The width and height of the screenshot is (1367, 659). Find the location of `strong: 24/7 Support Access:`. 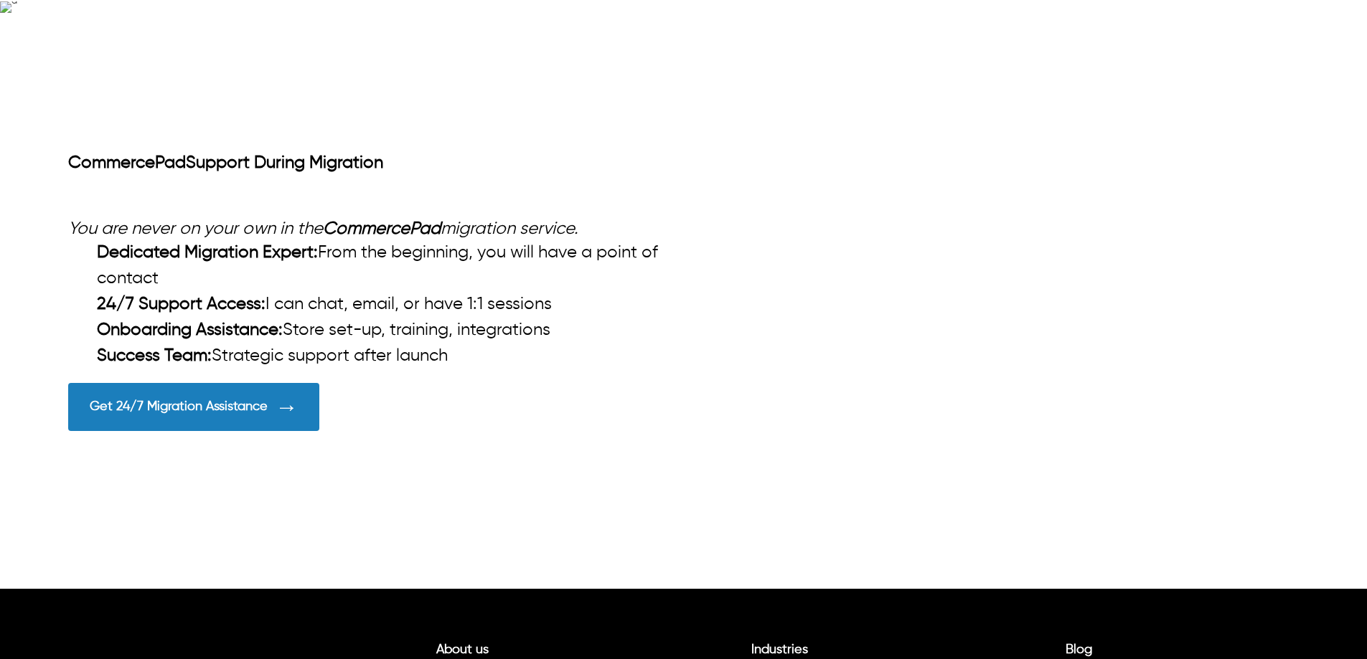

strong: 24/7 Support Access: is located at coordinates (181, 304).